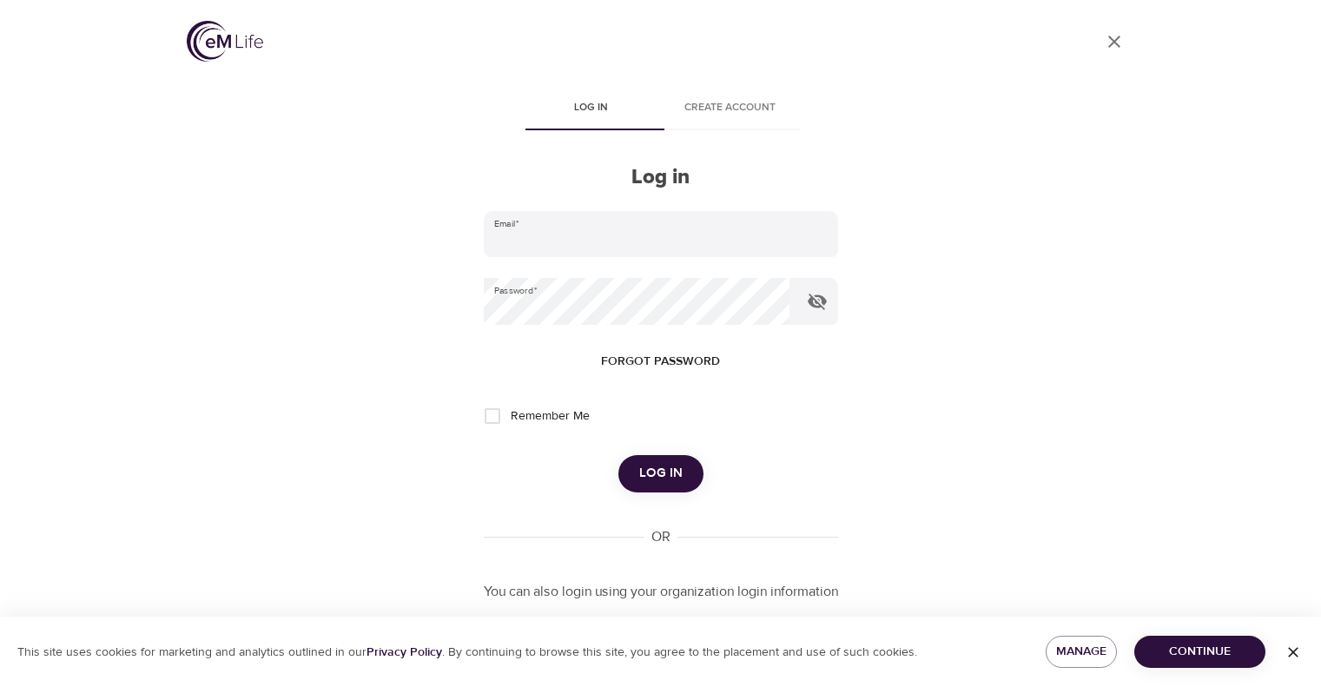 This screenshot has height=687, width=1321. What do you see at coordinates (730, 108) in the screenshot?
I see `span: Create account` at bounding box center [730, 108].